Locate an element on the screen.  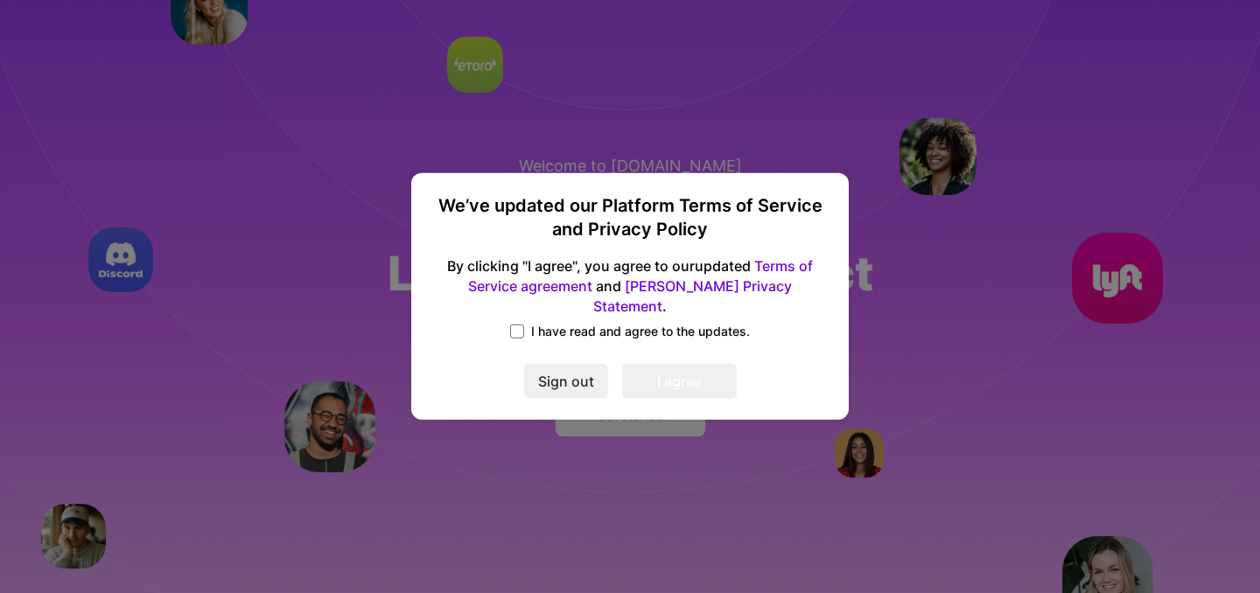
button: I agree is located at coordinates (679, 382).